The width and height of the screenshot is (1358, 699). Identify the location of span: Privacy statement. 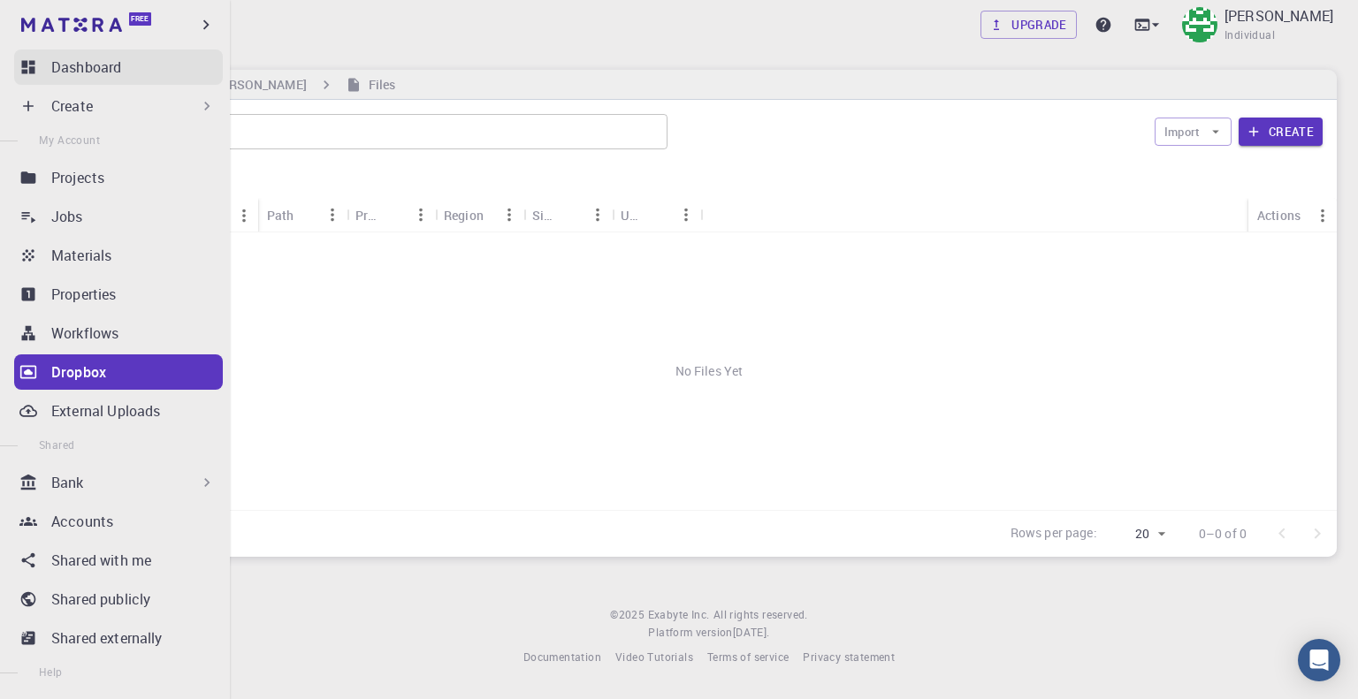
(849, 657).